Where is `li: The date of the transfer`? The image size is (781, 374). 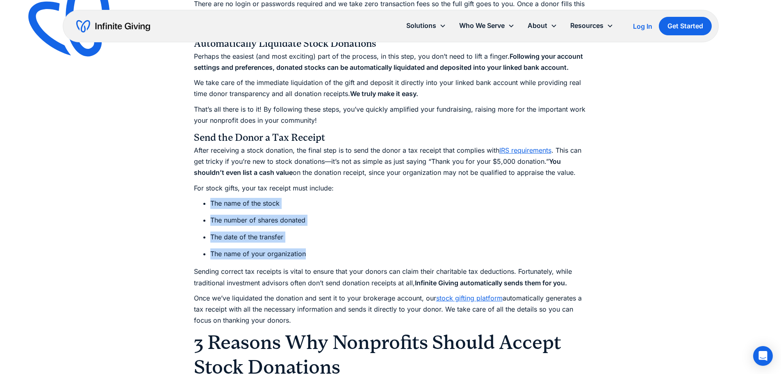 li: The date of the transfer is located at coordinates (399, 237).